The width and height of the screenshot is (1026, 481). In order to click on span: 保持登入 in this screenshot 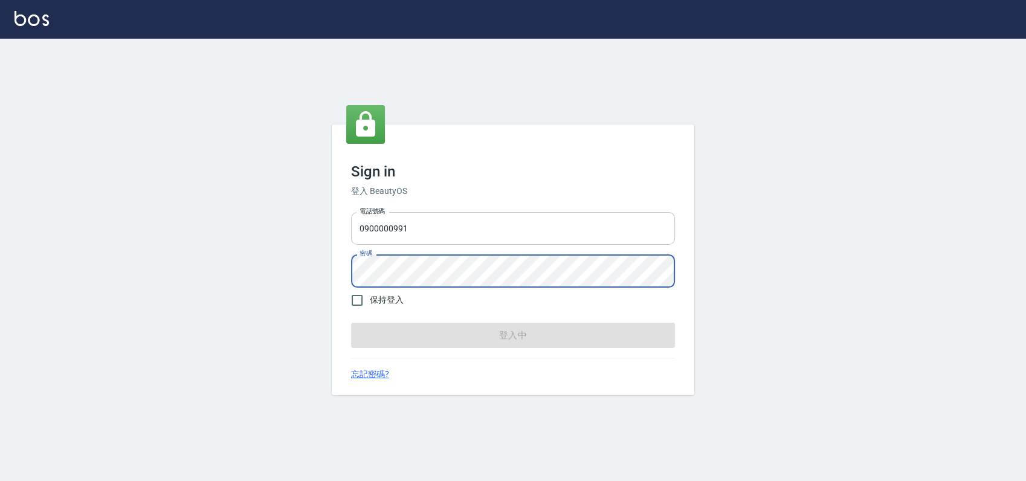, I will do `click(387, 300)`.